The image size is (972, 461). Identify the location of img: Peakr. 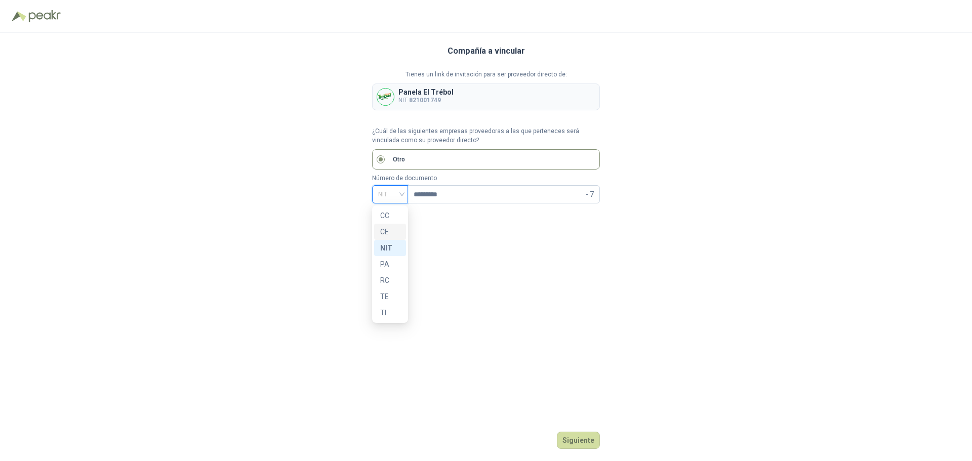
(45, 16).